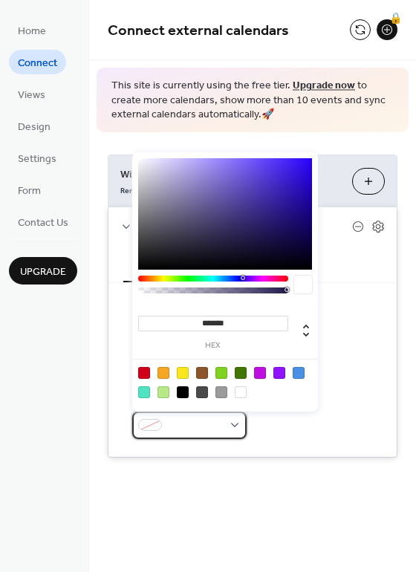 The image size is (416, 572). What do you see at coordinates (32, 30) in the screenshot?
I see `a: Home` at bounding box center [32, 30].